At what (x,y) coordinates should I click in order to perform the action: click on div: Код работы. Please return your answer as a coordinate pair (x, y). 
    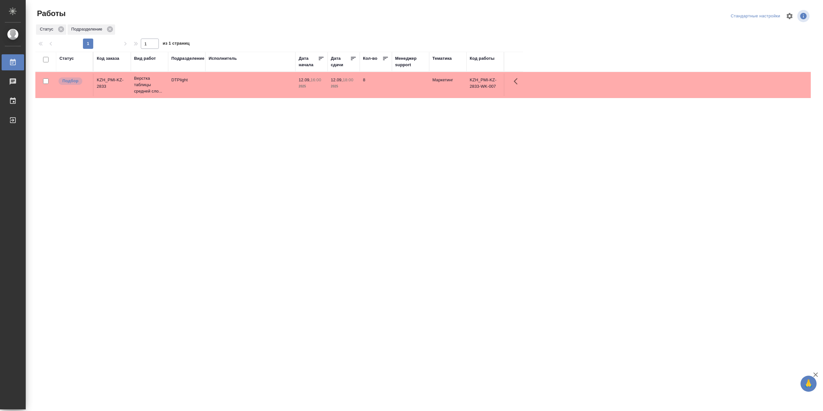
    Looking at the image, I should click on (482, 59).